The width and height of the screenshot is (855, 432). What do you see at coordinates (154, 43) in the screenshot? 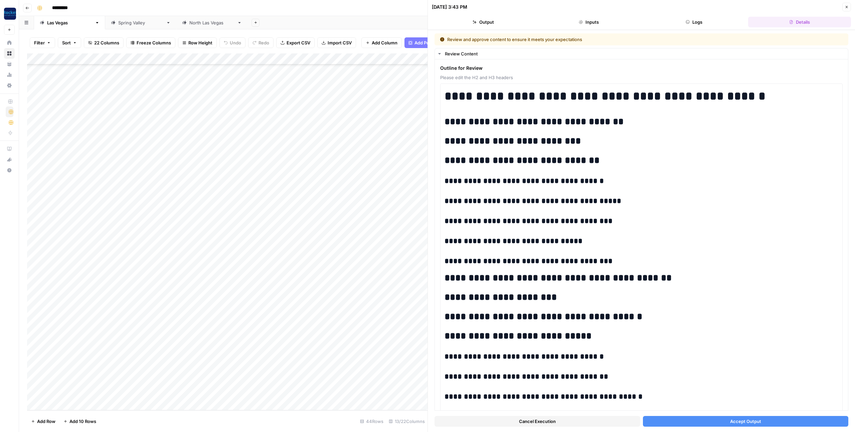
I see `span: Freeze Columns` at bounding box center [154, 43].